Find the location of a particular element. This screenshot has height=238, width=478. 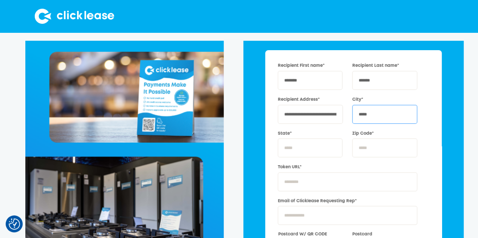

label: City* is located at coordinates (384, 100).